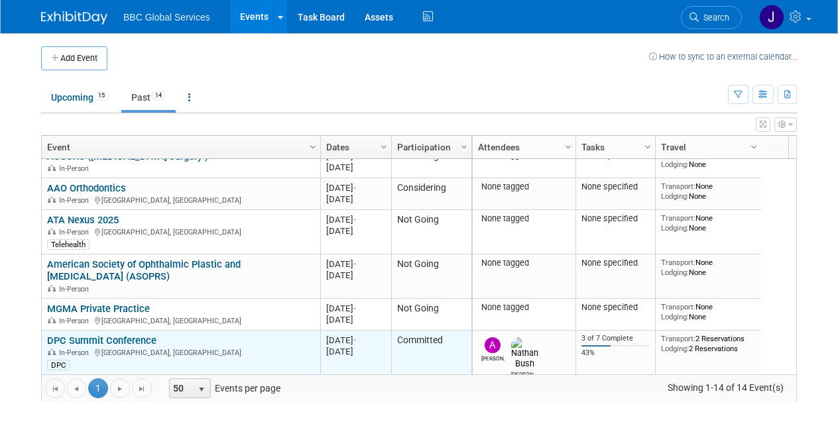 The width and height of the screenshot is (838, 428). What do you see at coordinates (179, 147) in the screenshot?
I see `a: Event` at bounding box center [179, 147].